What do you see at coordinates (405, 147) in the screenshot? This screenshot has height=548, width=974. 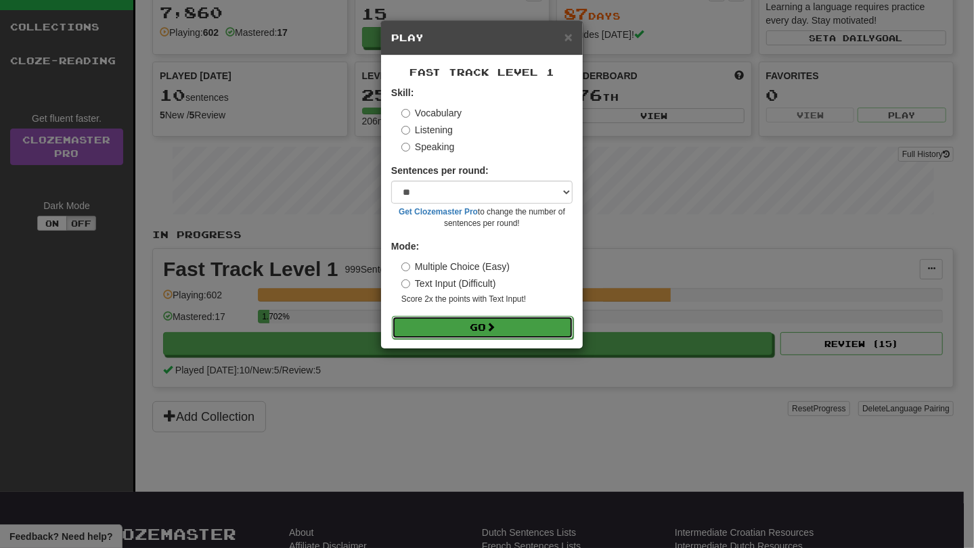 I see `input: Speaking` at bounding box center [405, 147].